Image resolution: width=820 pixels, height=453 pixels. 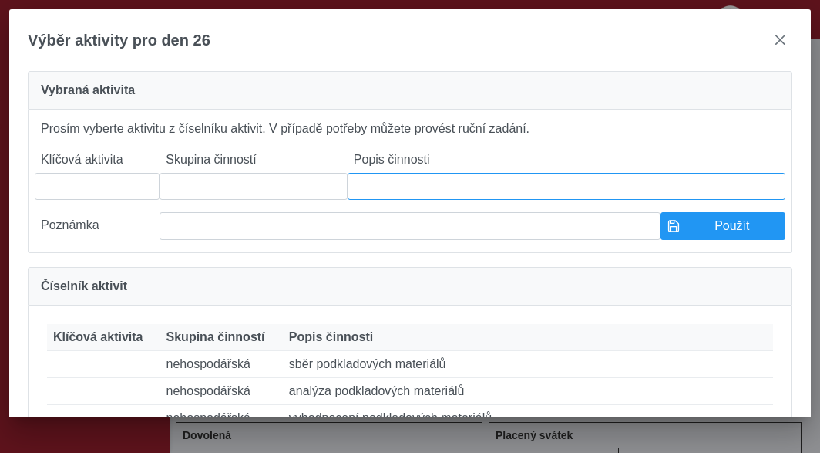 I want to click on div: Prosím vyberte aktivitu z číselníku aktivit. V případě potřeby můžete provést ruční zadání., so click(x=410, y=181).